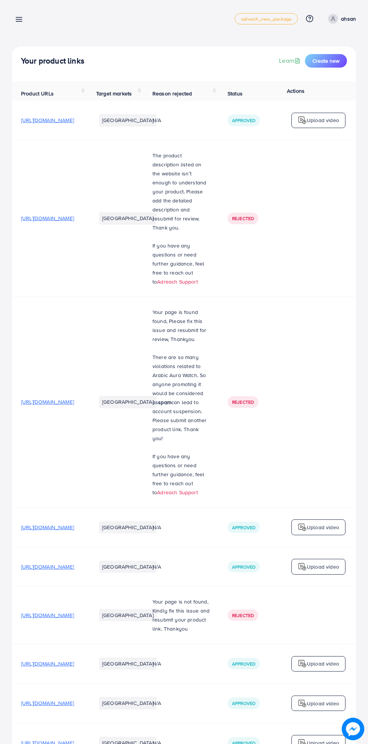 The image size is (368, 744). I want to click on span: Actions, so click(296, 91).